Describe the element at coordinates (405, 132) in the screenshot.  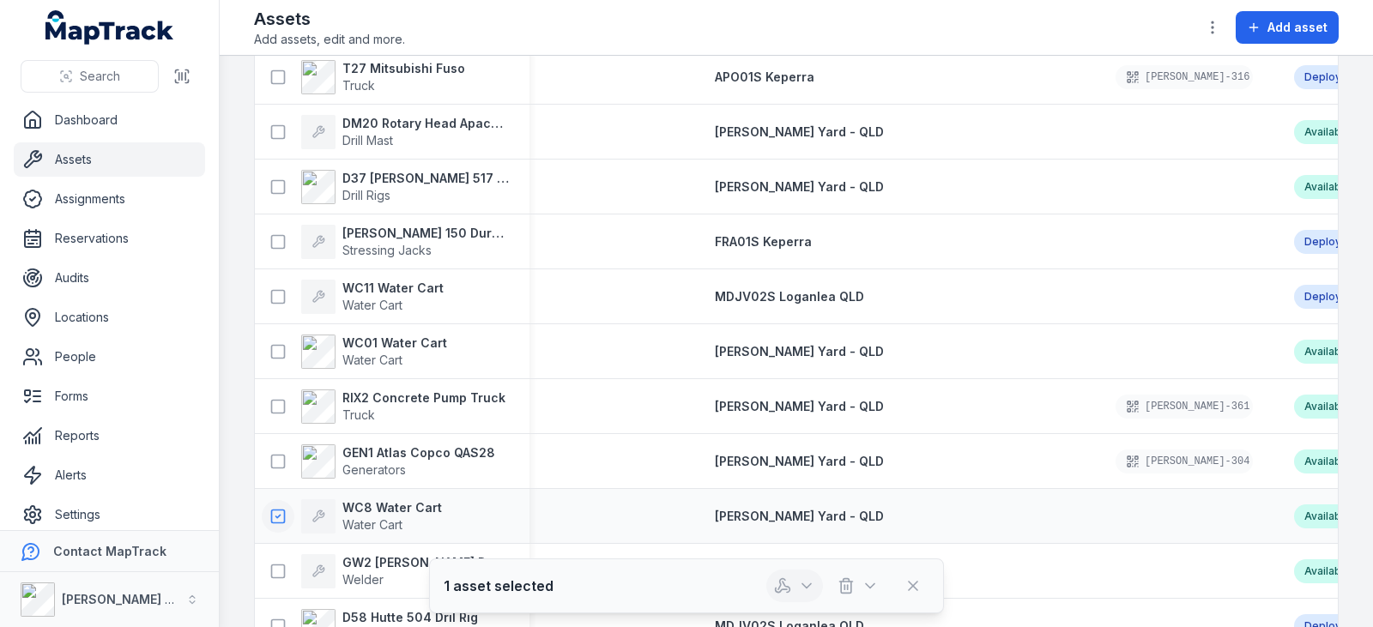
I see `a: DM20 Rotary Head Apache 1Drill Mast` at that location.